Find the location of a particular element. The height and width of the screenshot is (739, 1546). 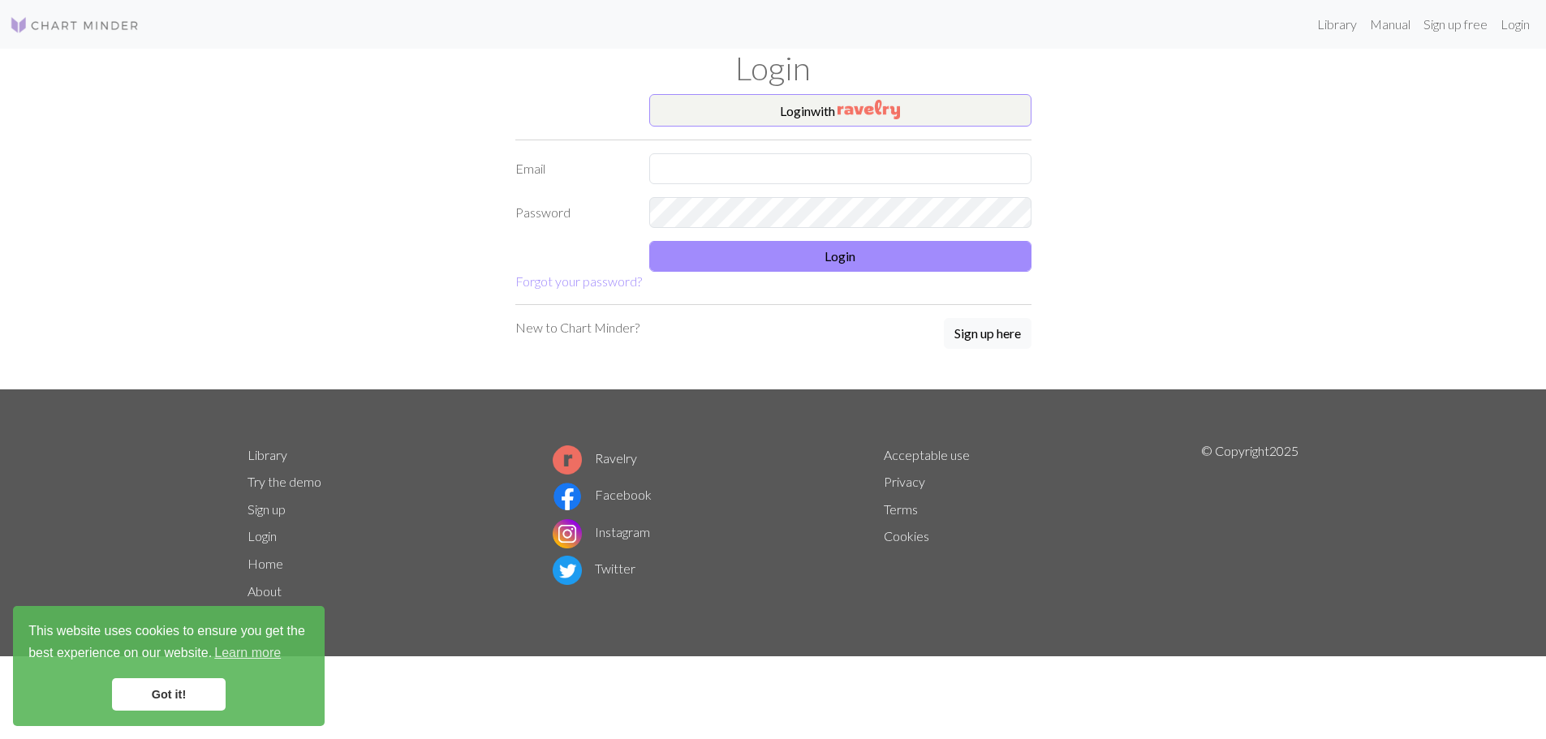

img: Twitter logo is located at coordinates (567, 570).